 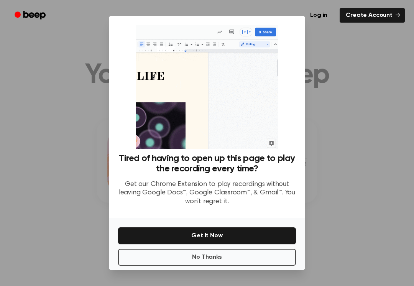 I want to click on button: Get It Now, so click(x=207, y=236).